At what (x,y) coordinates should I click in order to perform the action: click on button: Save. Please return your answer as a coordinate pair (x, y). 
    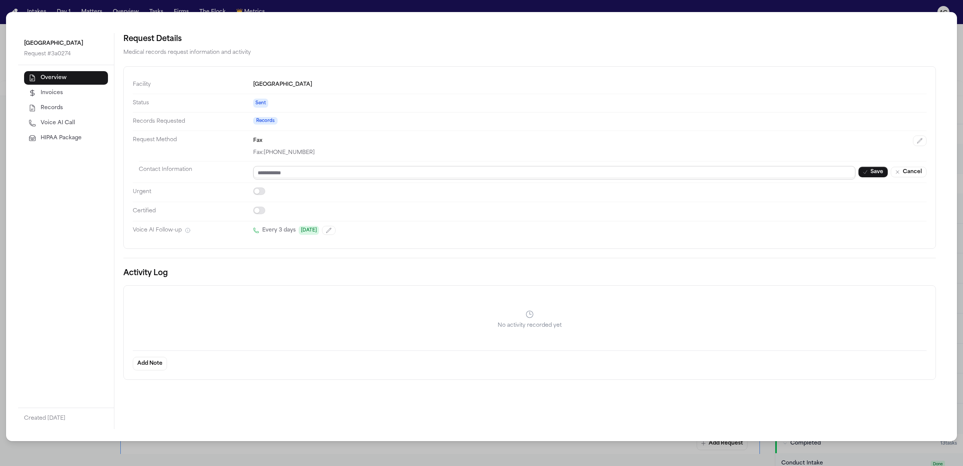
    Looking at the image, I should click on (873, 172).